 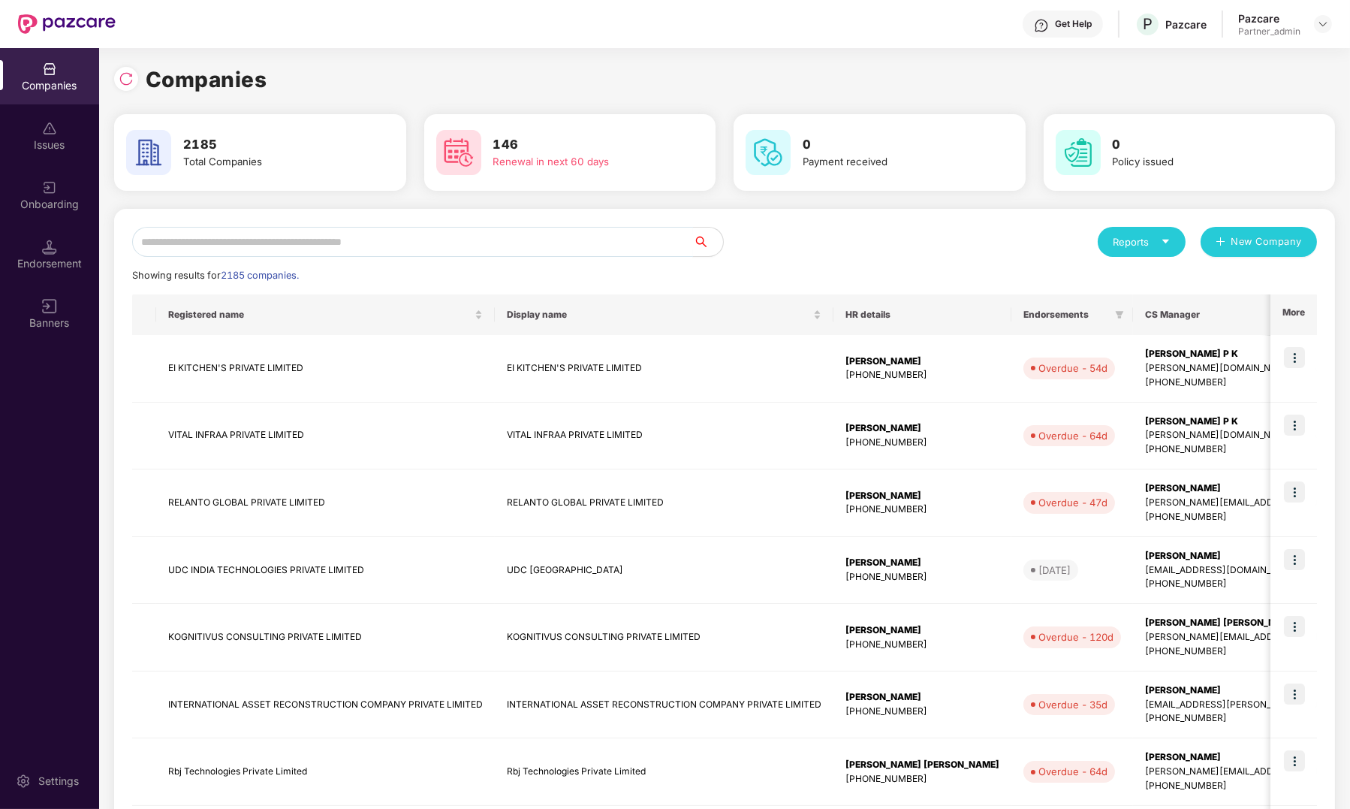 I want to click on div: Get Help, so click(x=1073, y=24).